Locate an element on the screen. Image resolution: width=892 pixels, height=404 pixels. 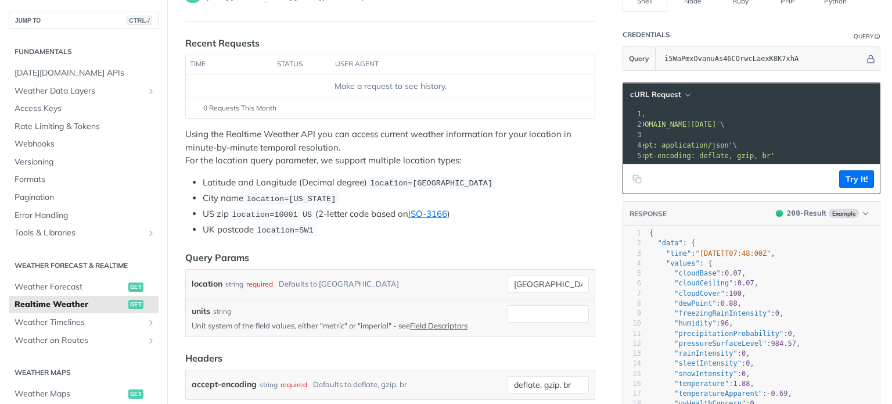
span: "time" is located at coordinates (679, 253).